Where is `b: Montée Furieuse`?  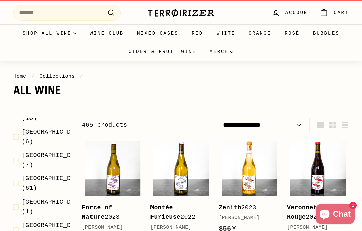
b: Montée Furieuse is located at coordinates (165, 212).